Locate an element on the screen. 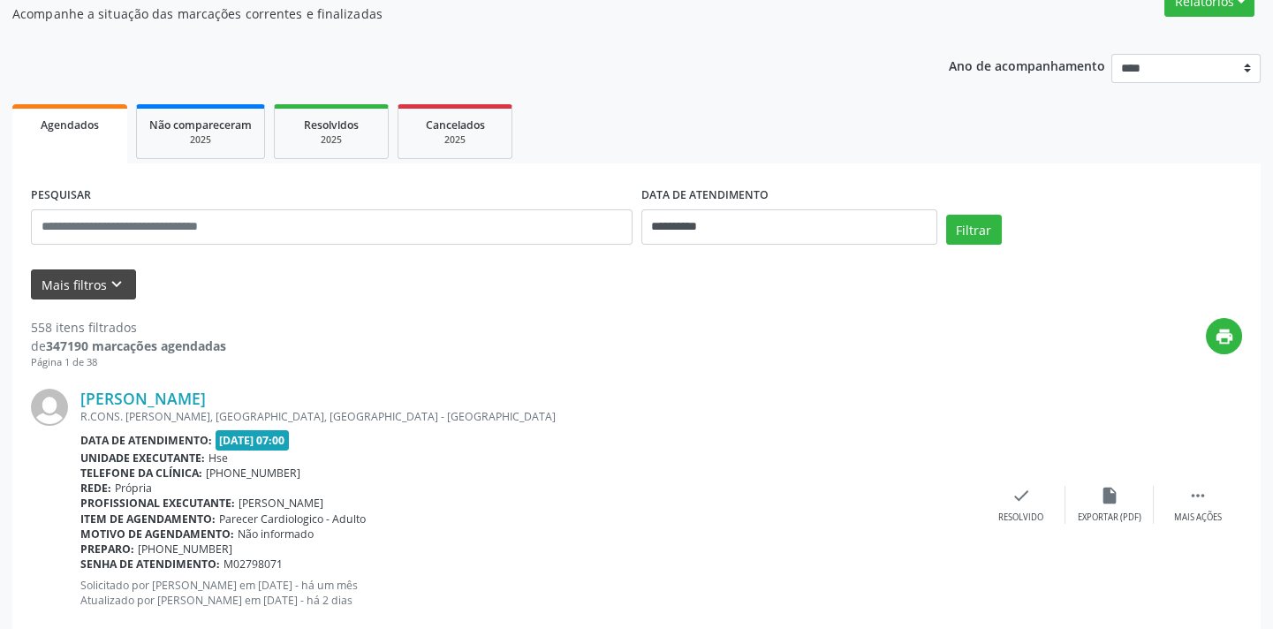  button: Filtrar is located at coordinates (973, 230).